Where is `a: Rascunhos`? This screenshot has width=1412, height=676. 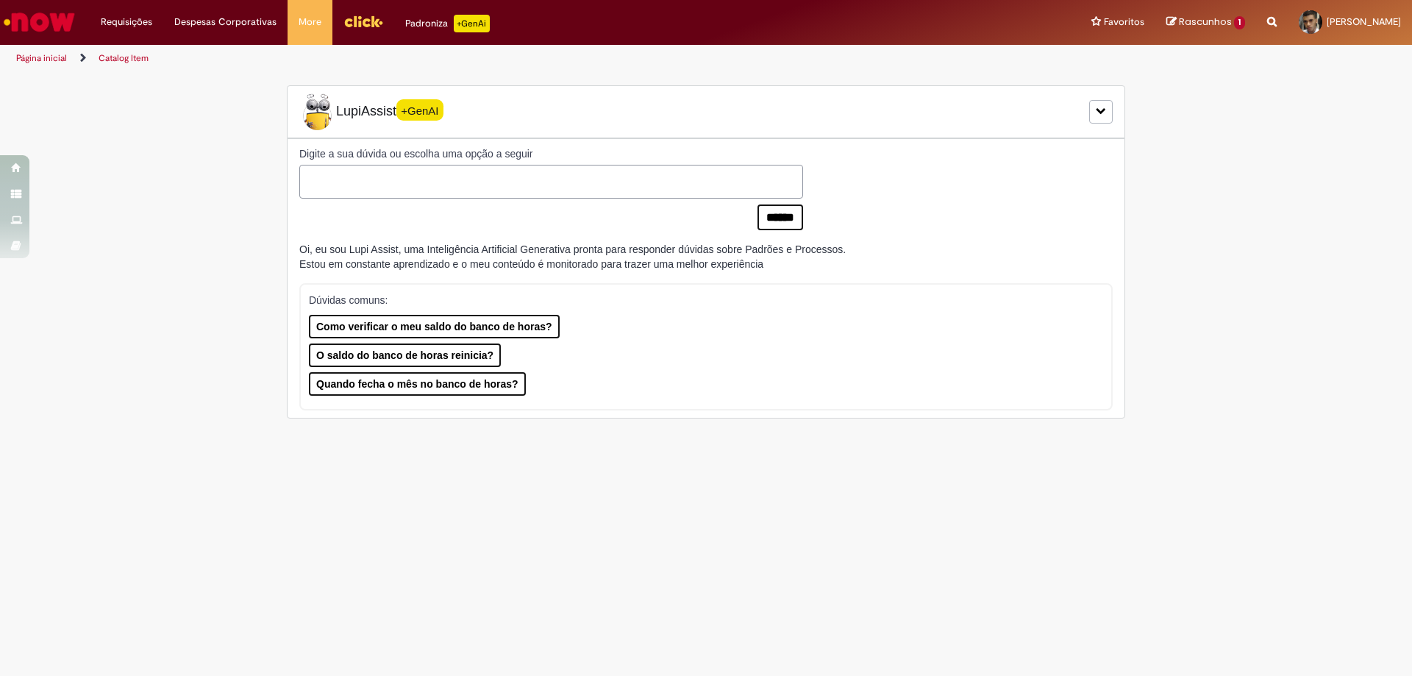
a: Rascunhos is located at coordinates (1205, 22).